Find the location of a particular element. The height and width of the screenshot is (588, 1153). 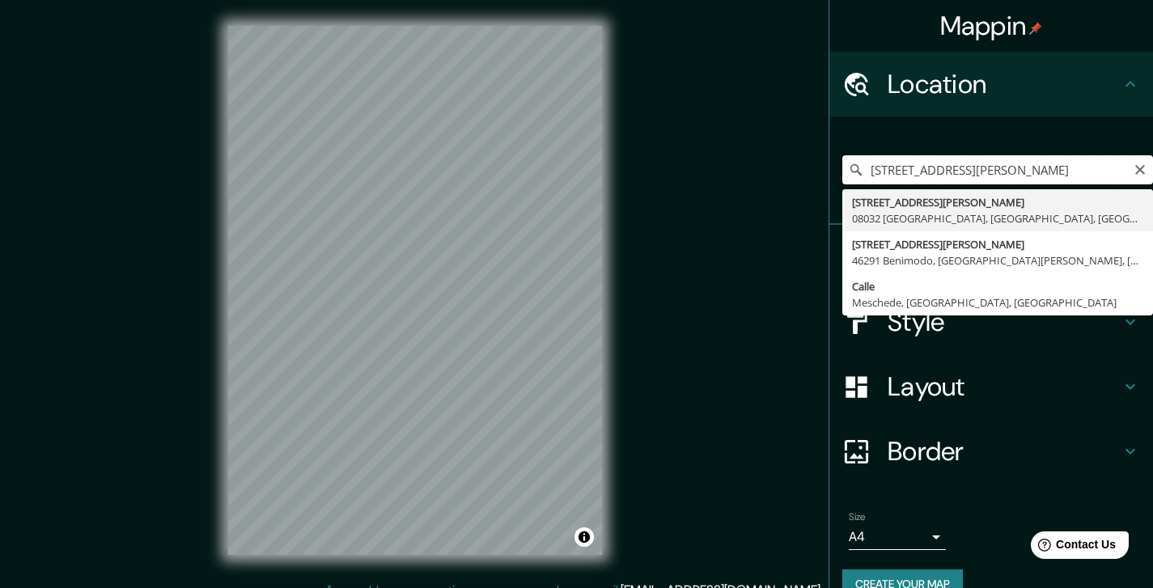

span: Contact Us is located at coordinates (77, 19).